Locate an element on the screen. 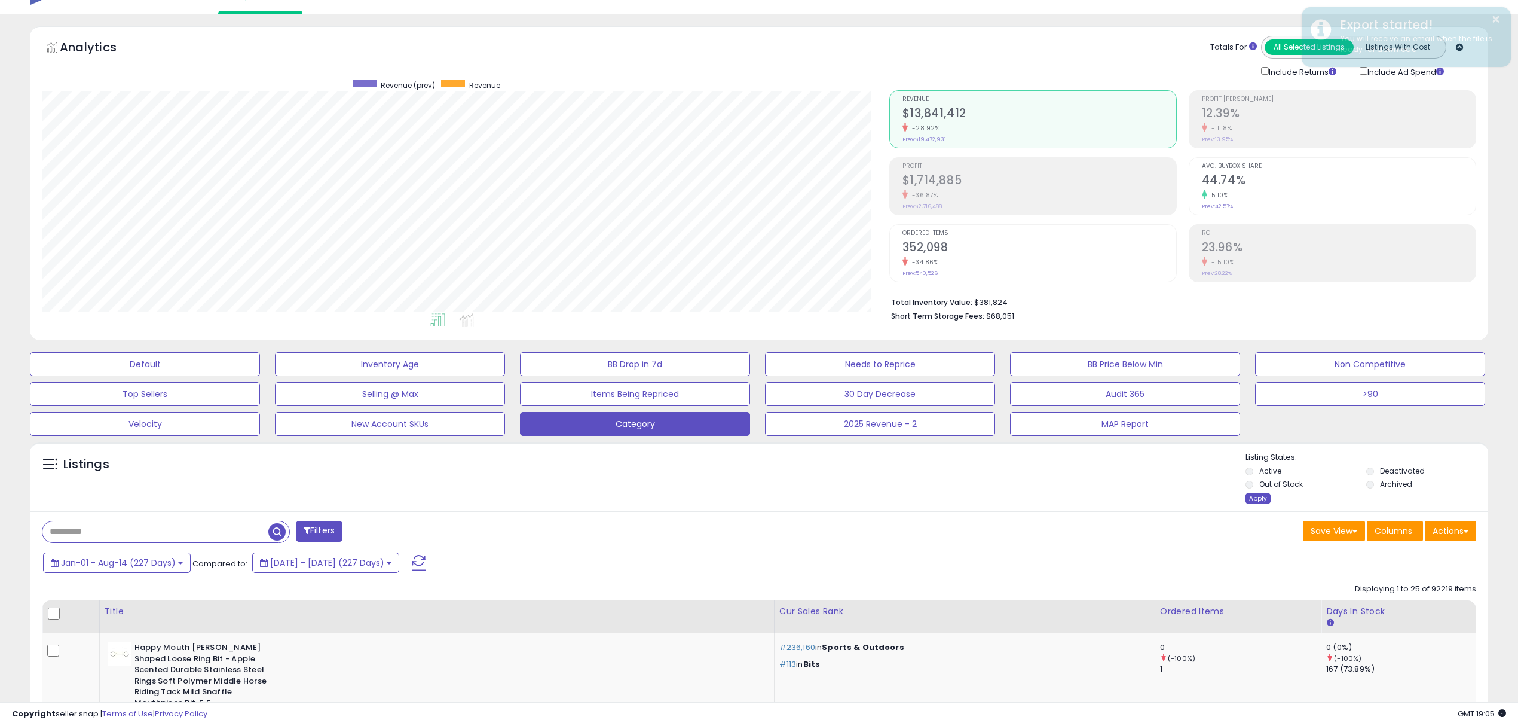  button: New Account SKUs is located at coordinates (390, 424).